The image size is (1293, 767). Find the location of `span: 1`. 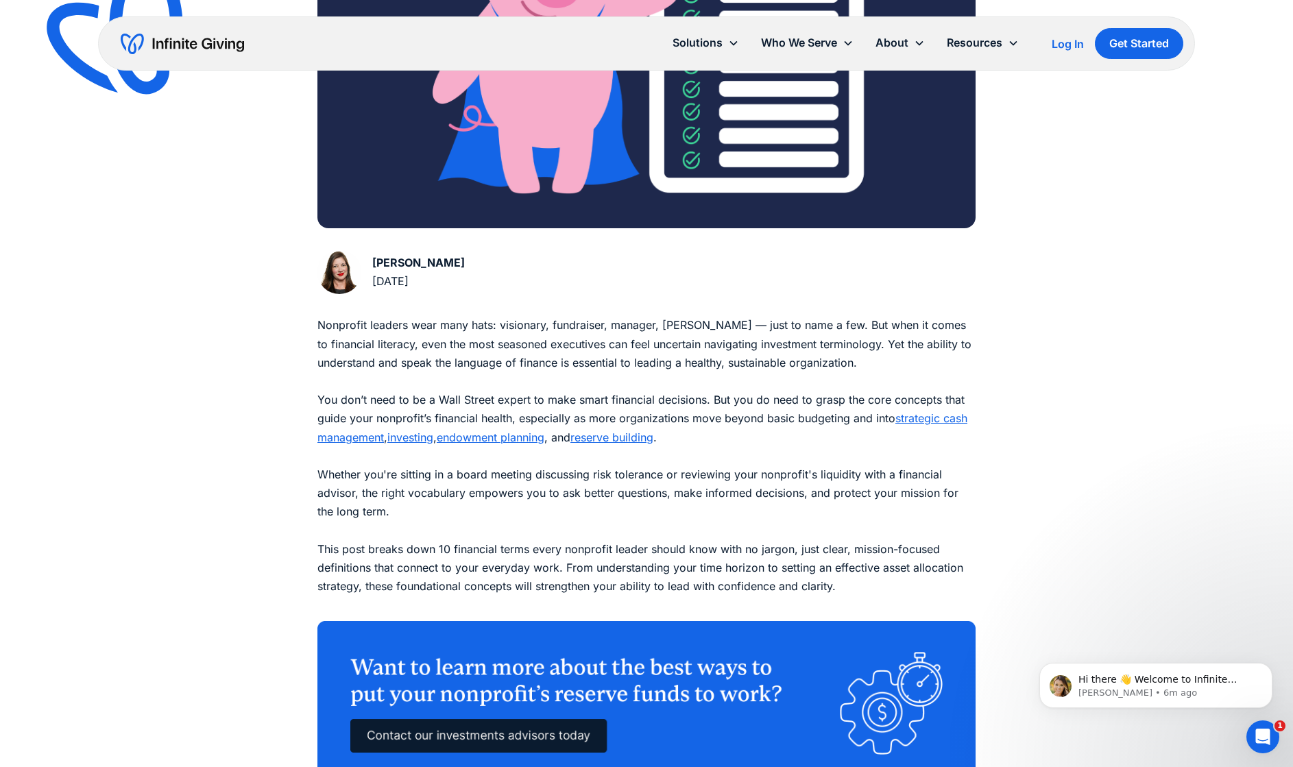

span: 1 is located at coordinates (1280, 726).